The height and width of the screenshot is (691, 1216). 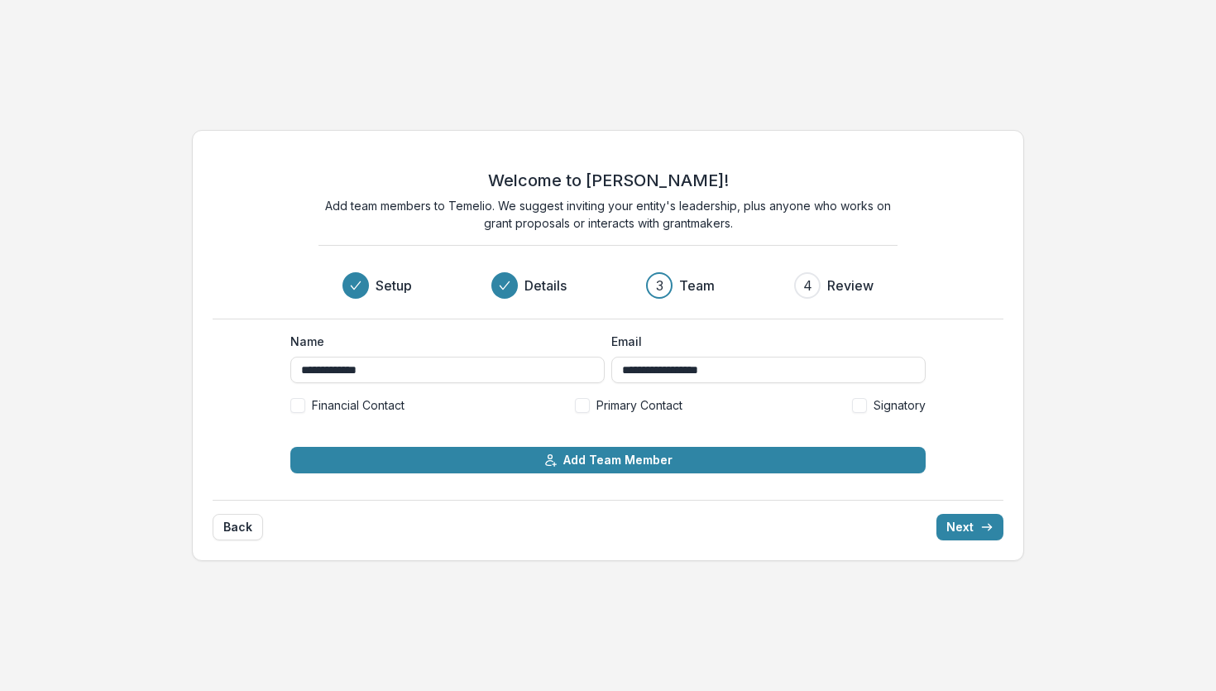 I want to click on label: Name, so click(x=443, y=341).